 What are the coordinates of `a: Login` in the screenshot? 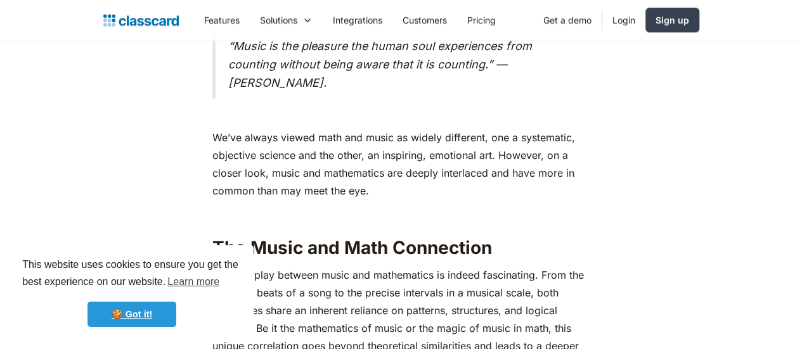 It's located at (624, 20).